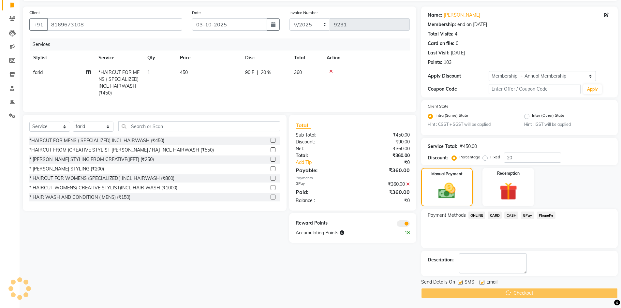 The image size is (621, 308). What do you see at coordinates (495, 215) in the screenshot?
I see `span: CARD` at bounding box center [495, 215].